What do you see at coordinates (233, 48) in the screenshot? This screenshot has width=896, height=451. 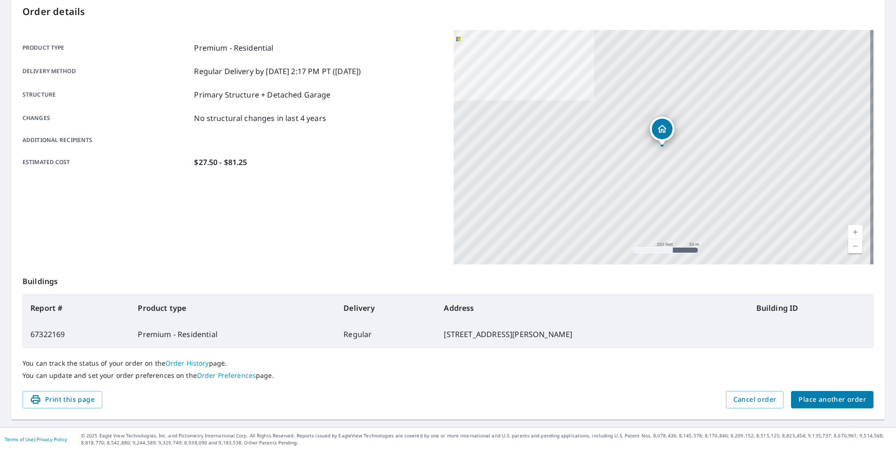 I see `p: Premium - Residential` at bounding box center [233, 48].